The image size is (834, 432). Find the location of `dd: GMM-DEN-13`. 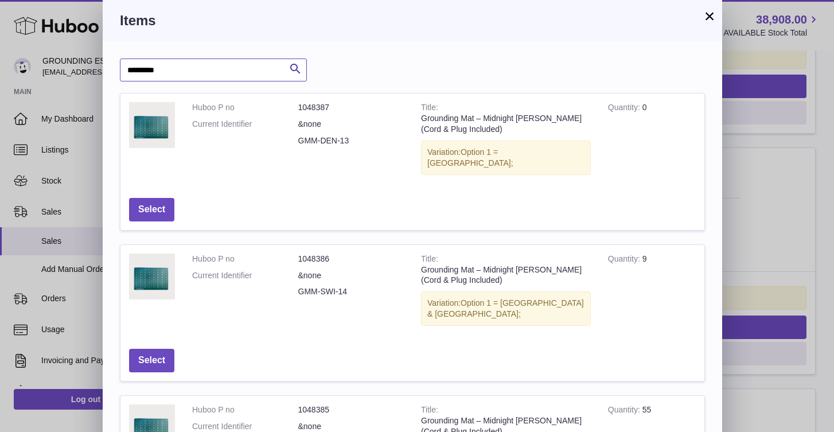

dd: GMM-DEN-13 is located at coordinates (351, 141).